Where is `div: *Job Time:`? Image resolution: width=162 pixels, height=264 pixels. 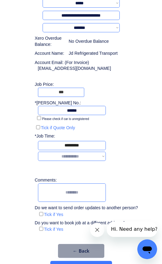 div: *Job Time: is located at coordinates (47, 136).